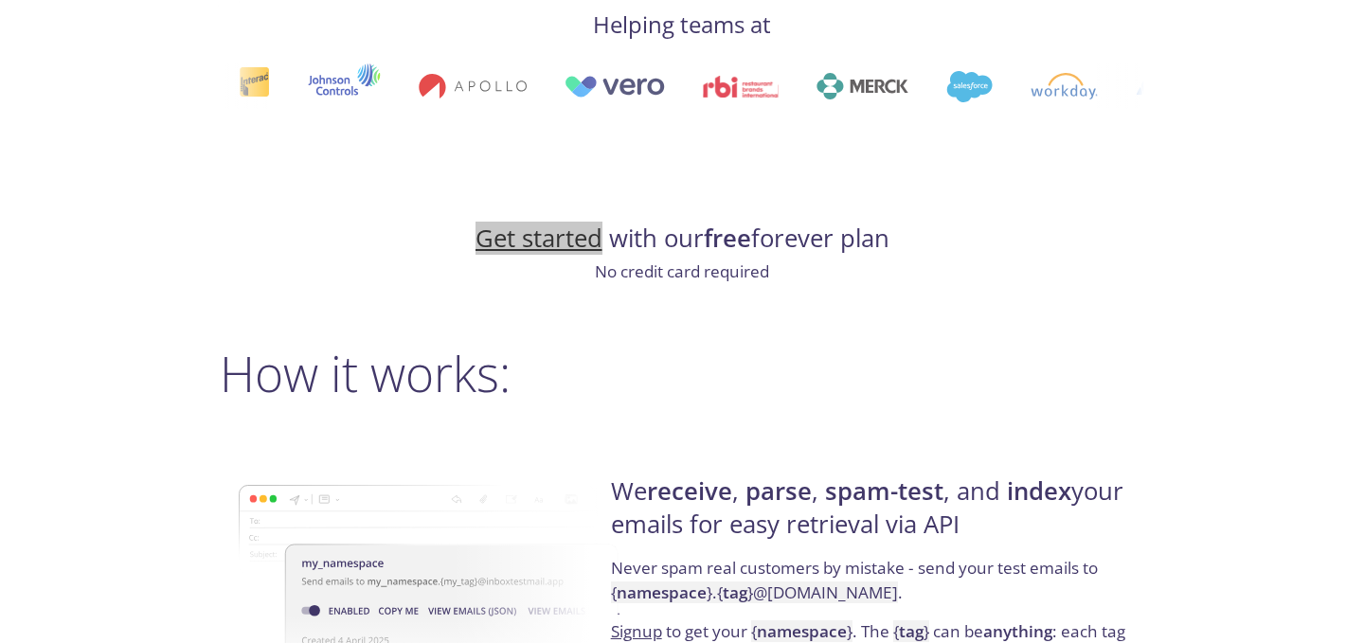  I want to click on strong: receive, so click(689, 491).